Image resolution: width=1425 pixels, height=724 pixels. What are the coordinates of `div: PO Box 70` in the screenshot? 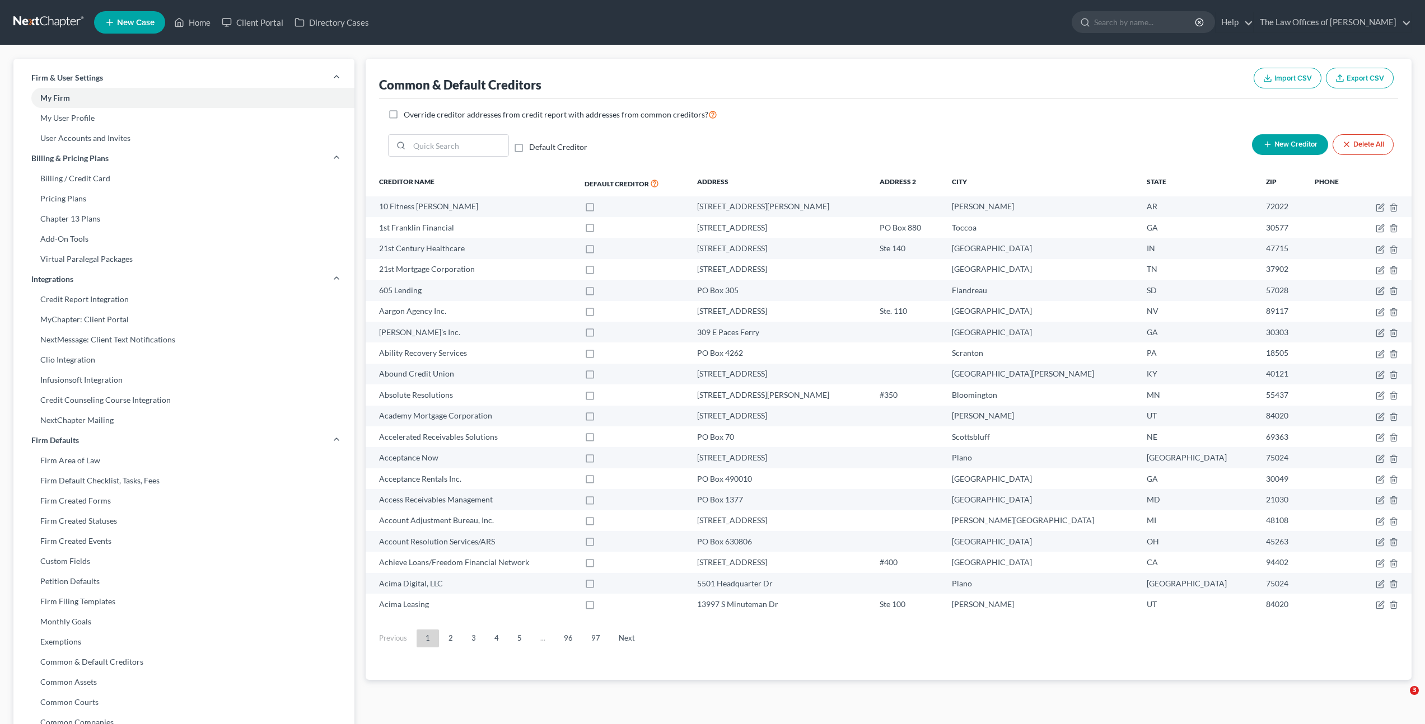 It's located at (779, 437).